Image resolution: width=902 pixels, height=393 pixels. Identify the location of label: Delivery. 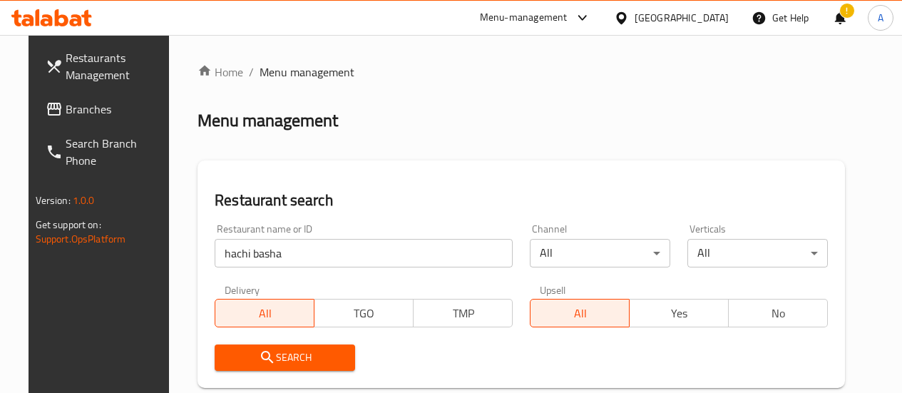
(242, 289).